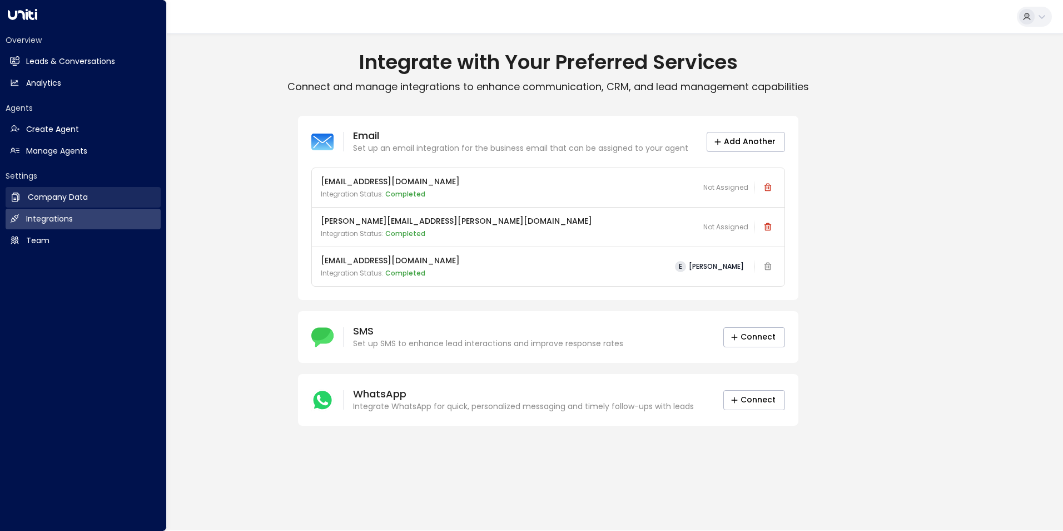 This screenshot has height=531, width=1063. Describe the element at coordinates (83, 129) in the screenshot. I see `a: Create Agent` at that location.